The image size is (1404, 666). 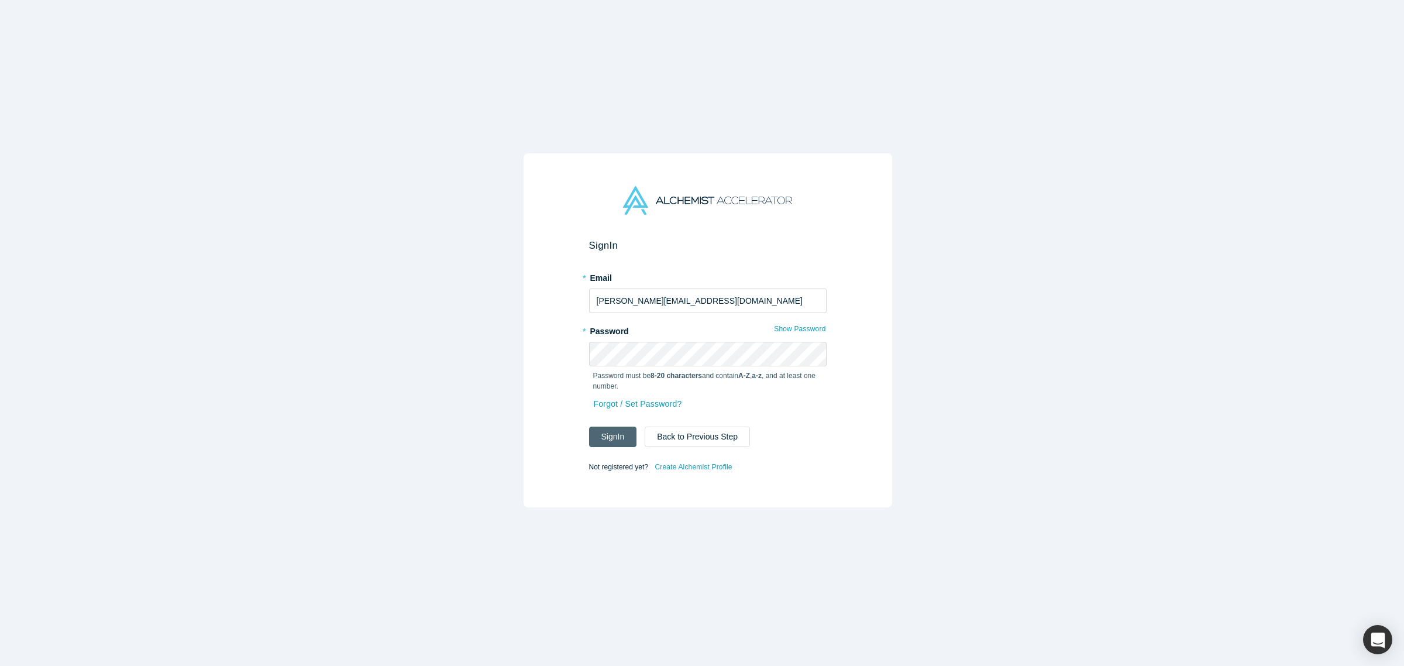 I want to click on a: Forgot / Set Password?, so click(x=638, y=404).